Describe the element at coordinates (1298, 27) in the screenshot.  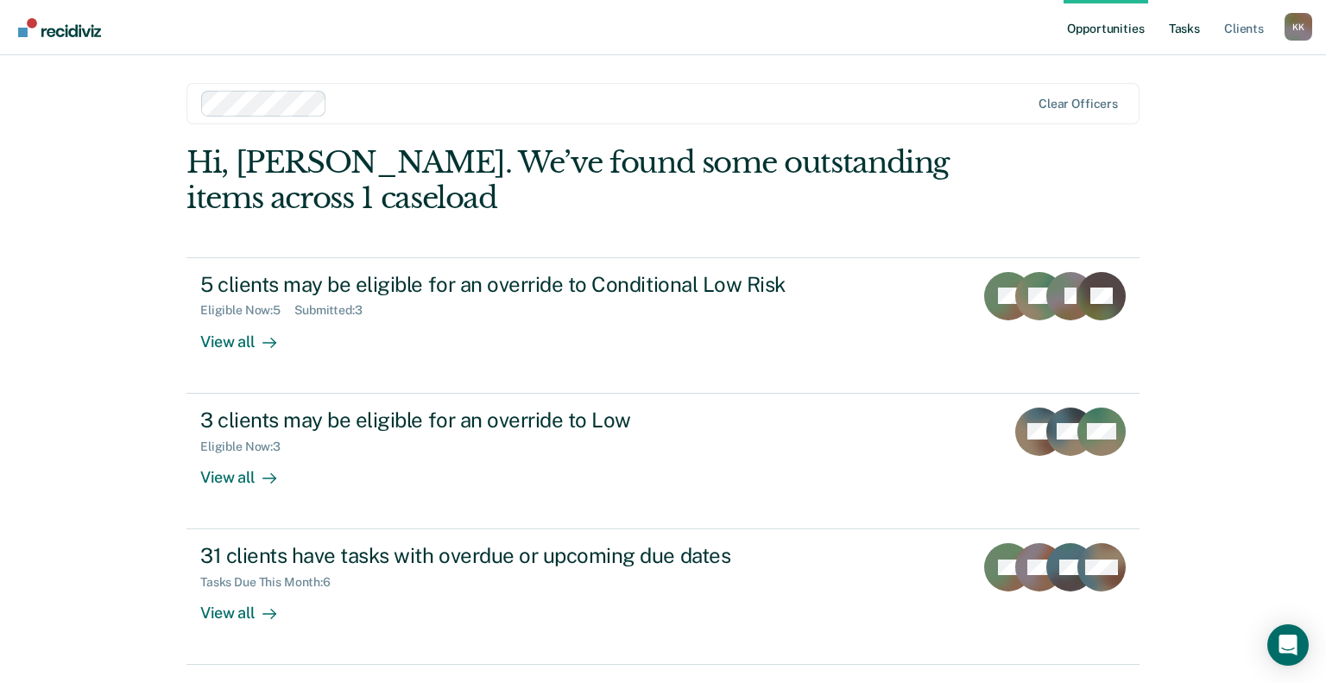
I see `button: Profile dropdown button` at that location.